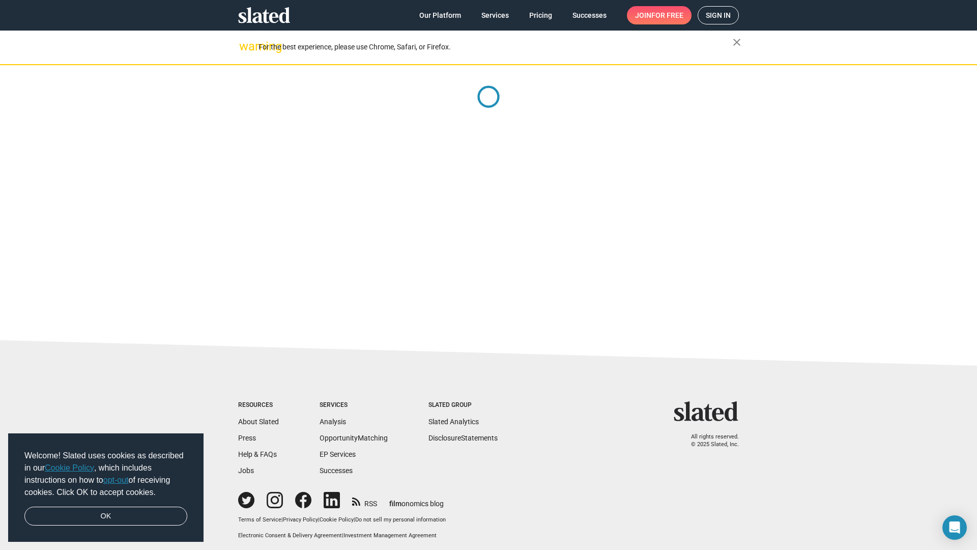  I want to click on a: DisclosureStatements, so click(463, 438).